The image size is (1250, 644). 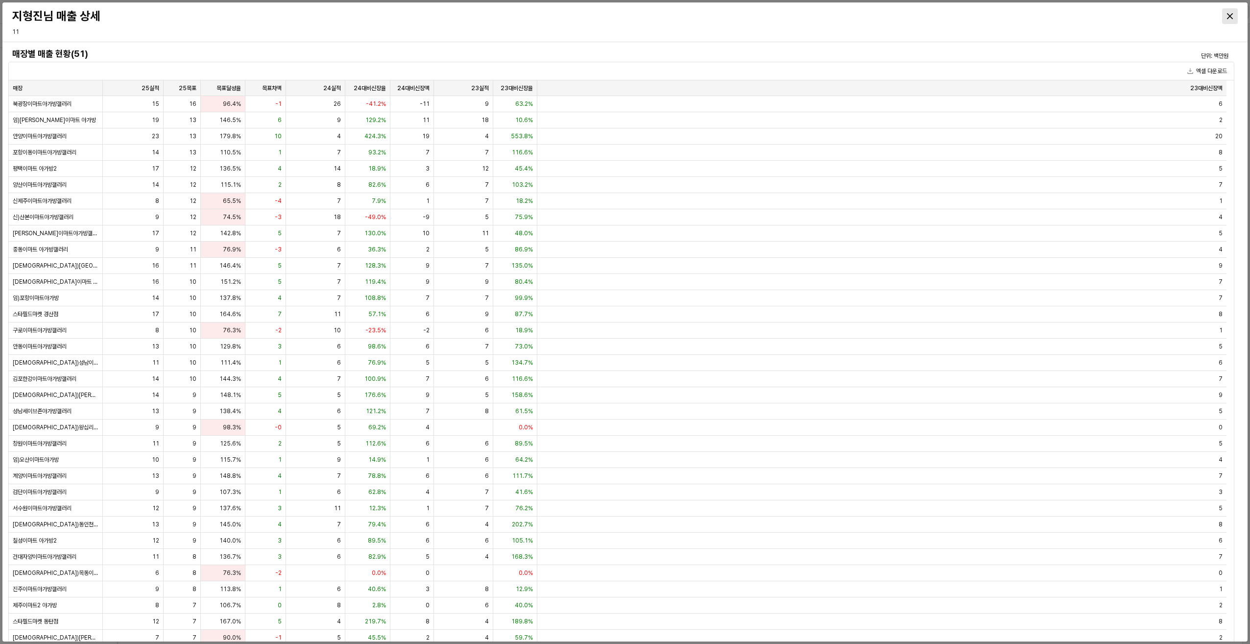 I want to click on span: 89.5%, so click(x=524, y=443).